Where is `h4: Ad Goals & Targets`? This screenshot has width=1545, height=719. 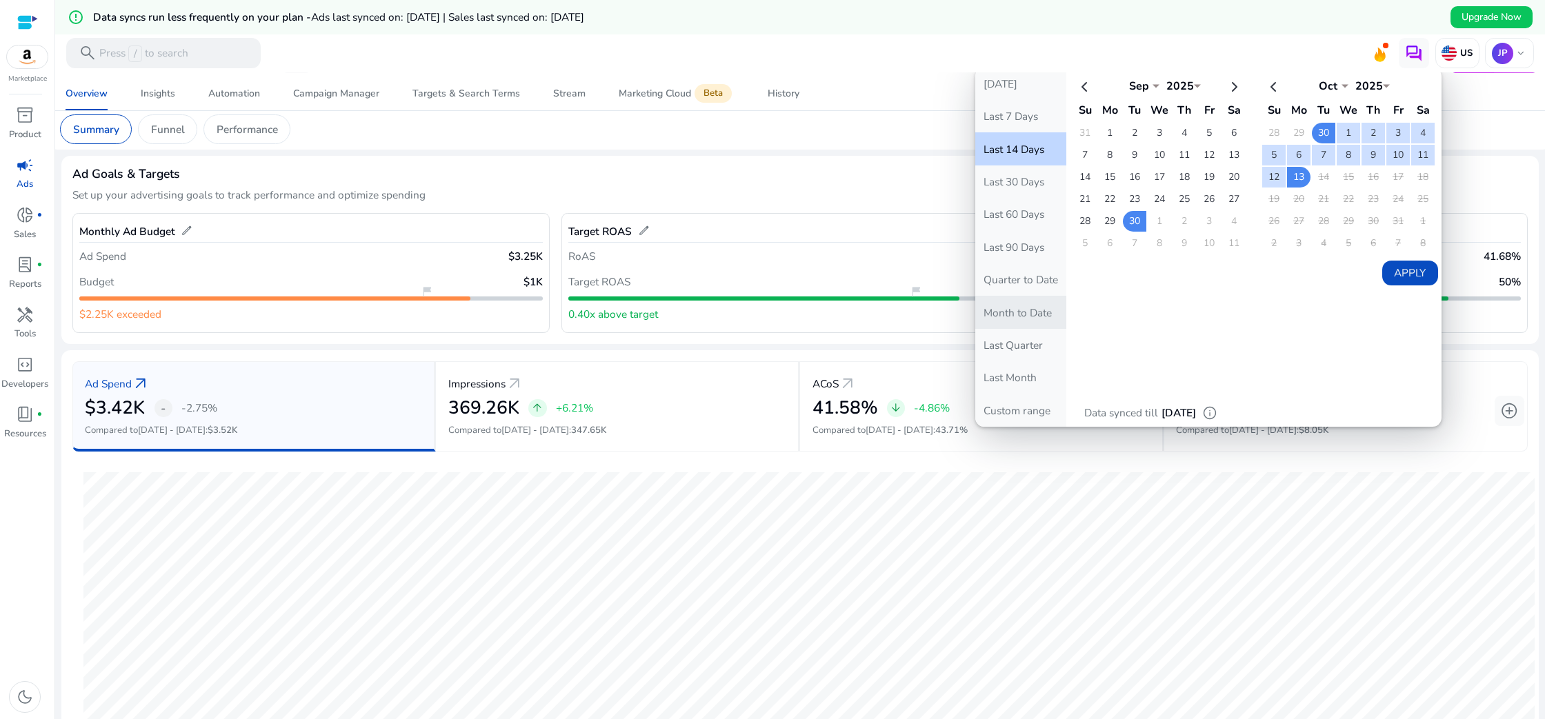 h4: Ad Goals & Targets is located at coordinates (126, 174).